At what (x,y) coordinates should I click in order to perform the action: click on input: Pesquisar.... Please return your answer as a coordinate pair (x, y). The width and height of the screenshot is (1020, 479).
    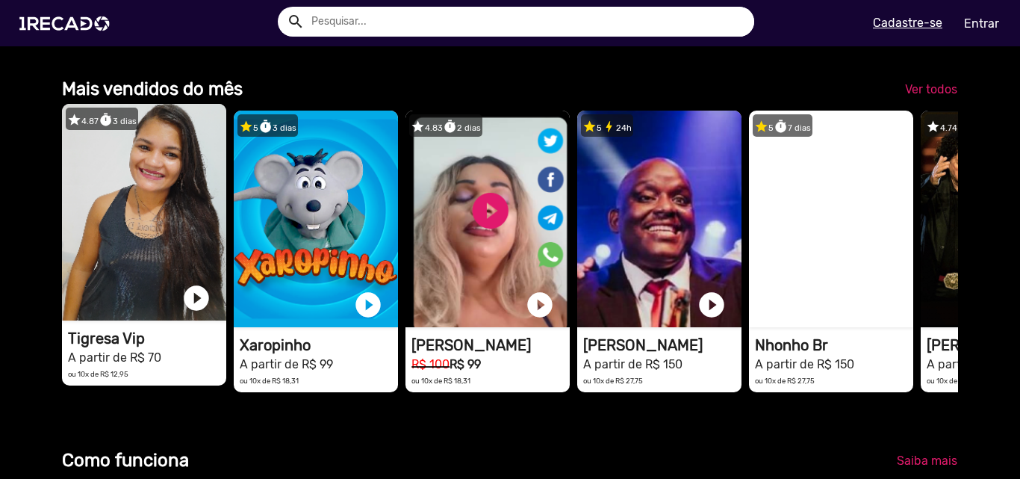
    Looking at the image, I should click on (527, 22).